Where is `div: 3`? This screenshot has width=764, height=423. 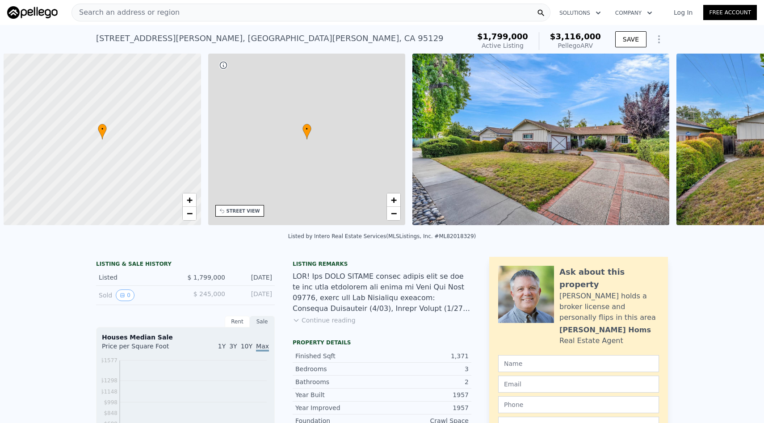 div: 3 is located at coordinates (425, 369).